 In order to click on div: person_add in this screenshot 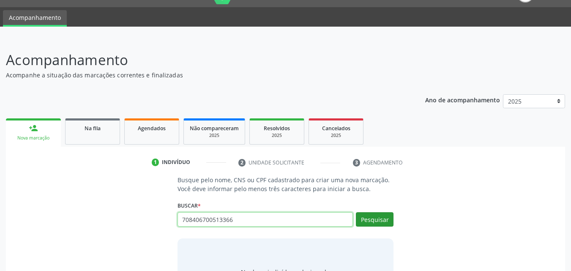, I will do `click(33, 128)`.